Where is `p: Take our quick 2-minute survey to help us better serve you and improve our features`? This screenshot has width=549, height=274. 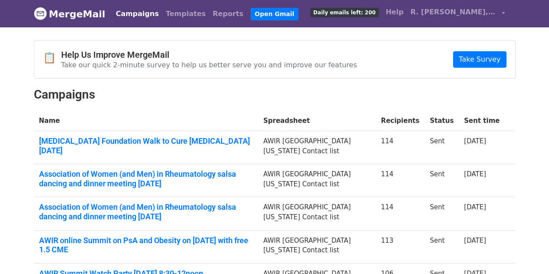
p: Take our quick 2-minute survey to help us better serve you and improve our features is located at coordinates (209, 65).